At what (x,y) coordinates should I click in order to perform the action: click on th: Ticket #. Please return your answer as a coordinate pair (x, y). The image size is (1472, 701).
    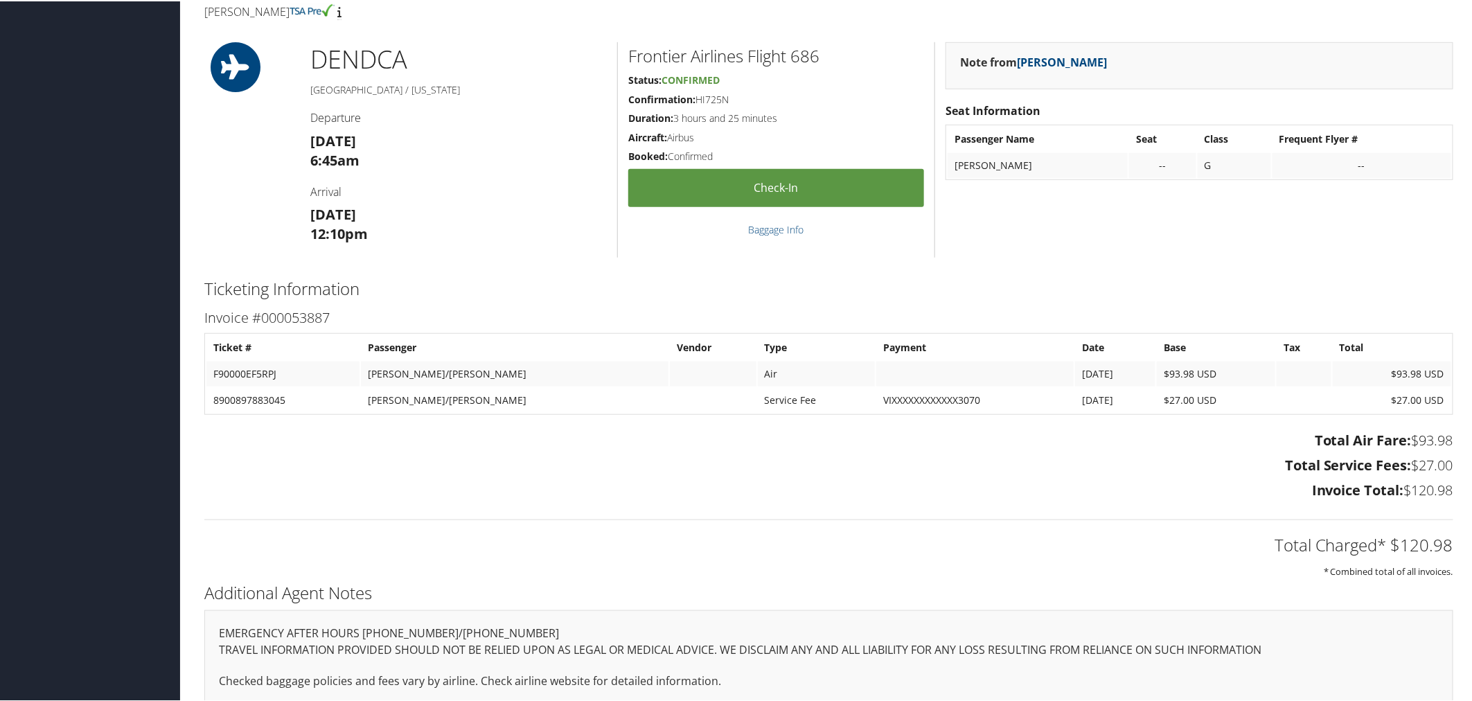
    Looking at the image, I should click on (283, 346).